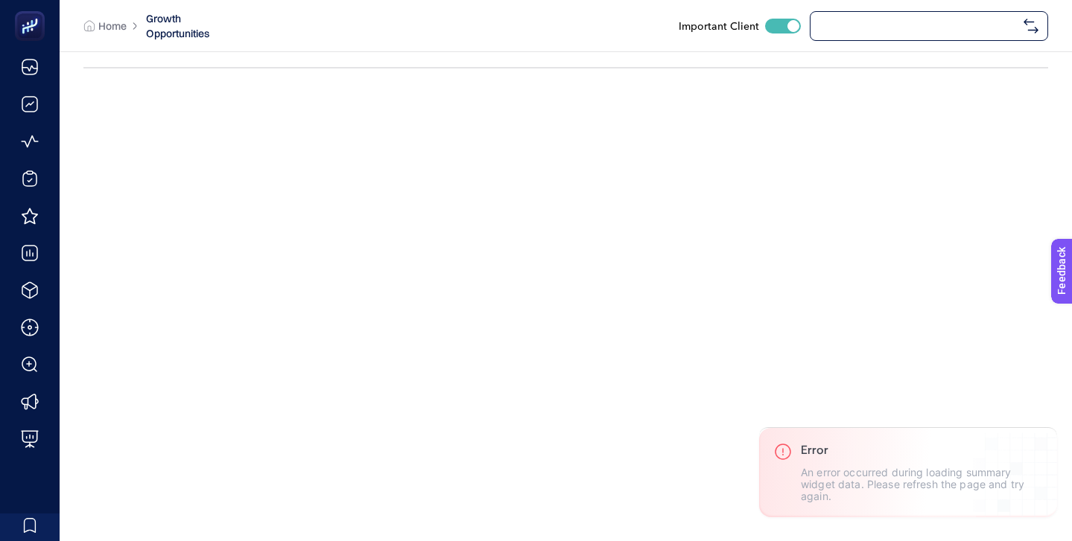 The width and height of the screenshot is (1072, 541). I want to click on span: Home, so click(112, 26).